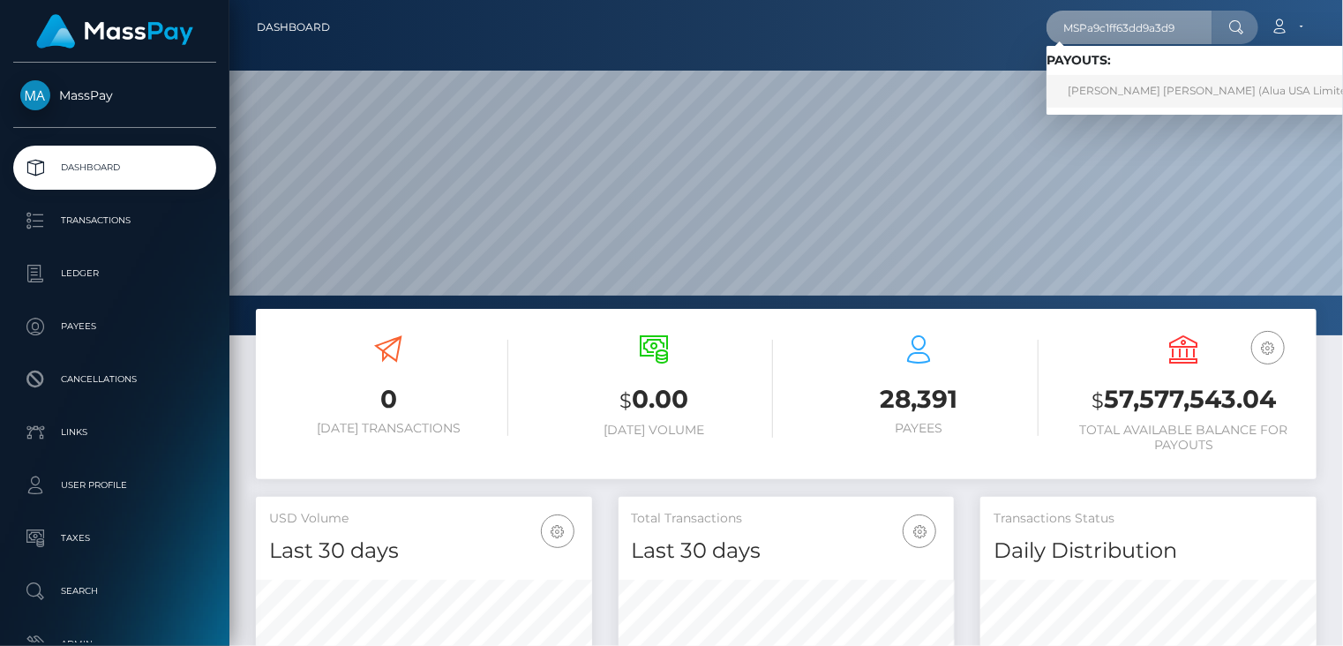  What do you see at coordinates (115, 95) in the screenshot?
I see `span: MassPay` at bounding box center [115, 95].